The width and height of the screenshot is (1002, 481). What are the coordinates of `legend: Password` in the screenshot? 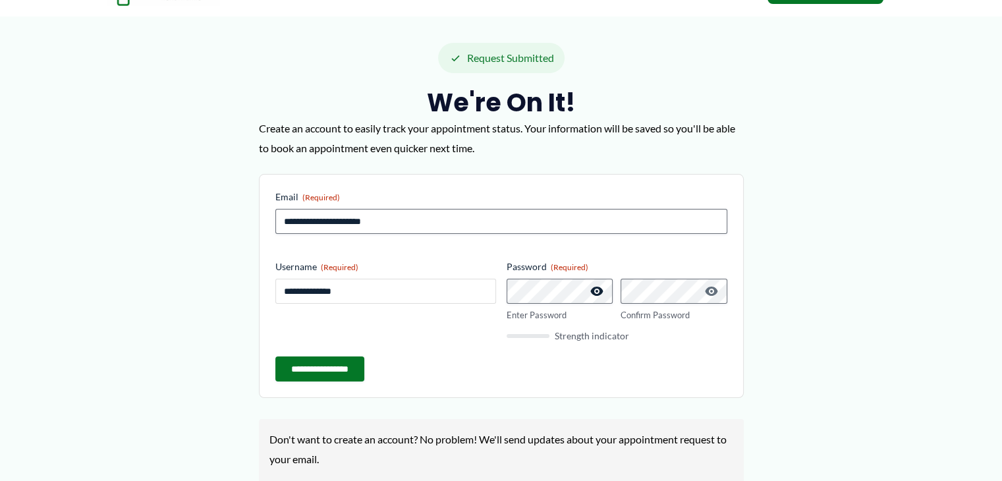 It's located at (547, 267).